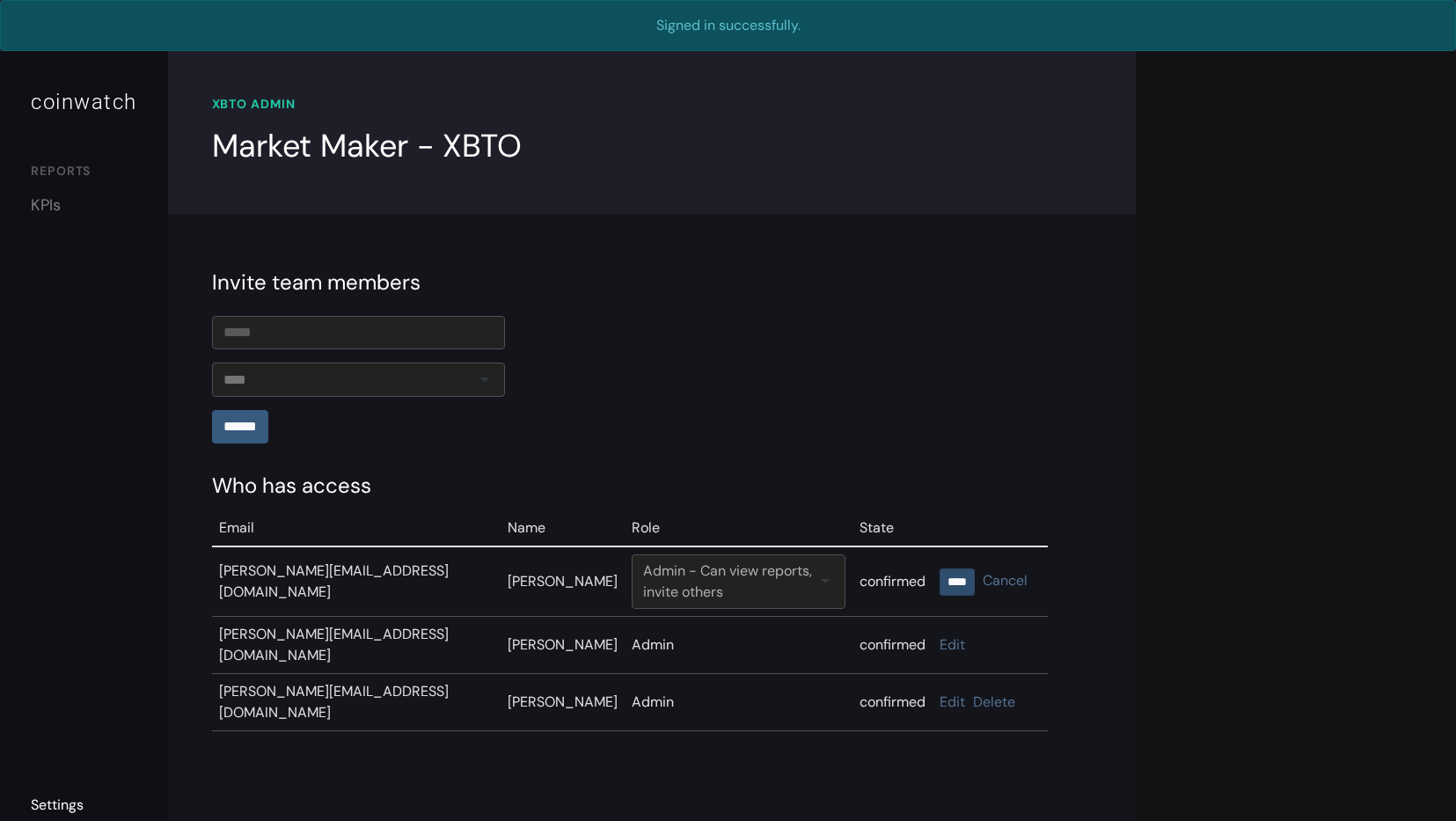  I want to click on td: Email, so click(356, 529).